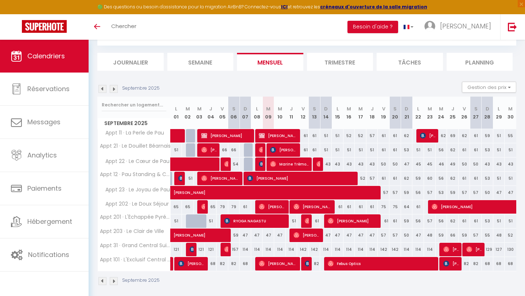  Describe the element at coordinates (510, 113) in the screenshot. I see `th: 30` at that location.